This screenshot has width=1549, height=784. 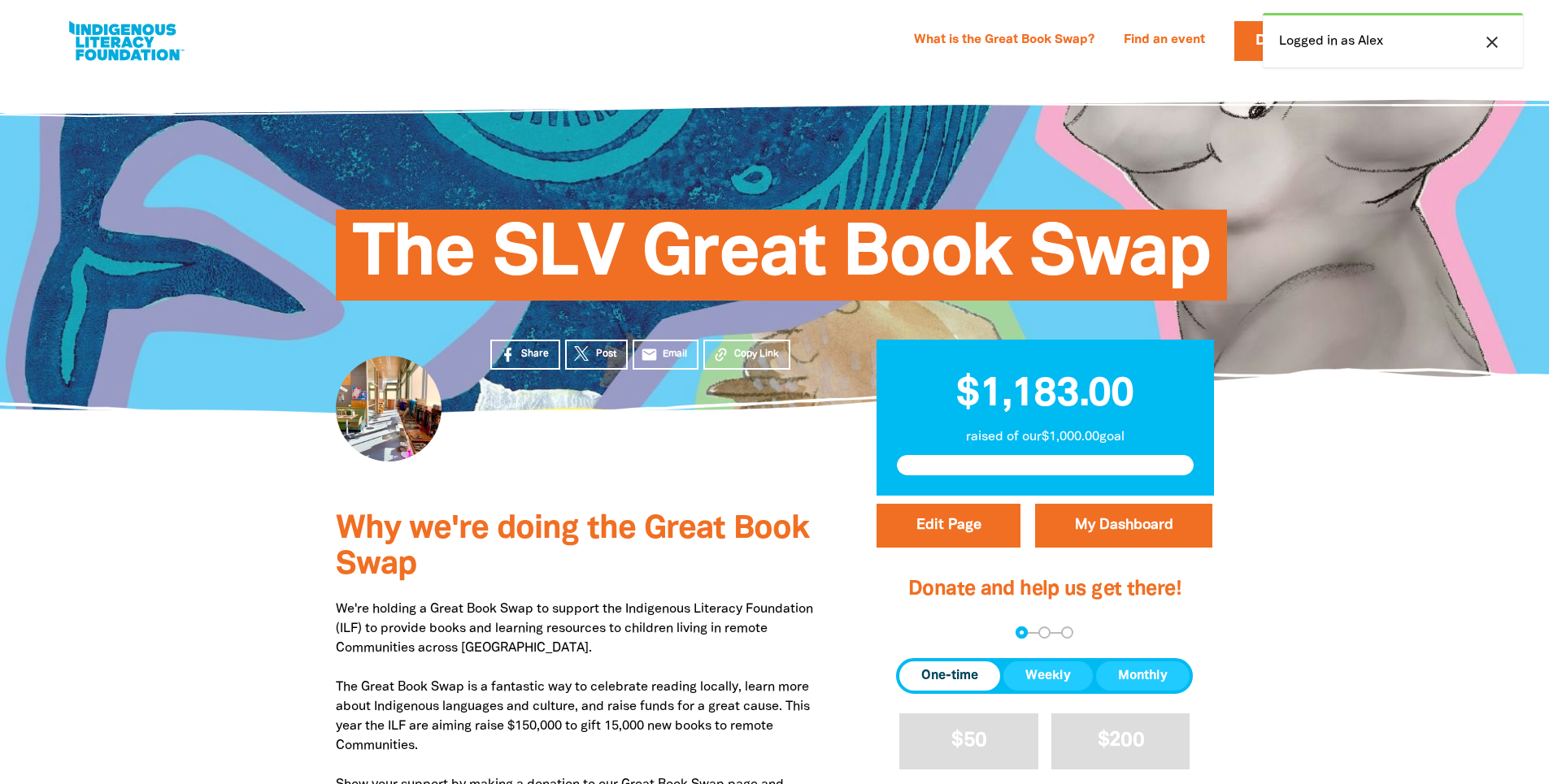 I want to click on i: close, so click(x=1492, y=42).